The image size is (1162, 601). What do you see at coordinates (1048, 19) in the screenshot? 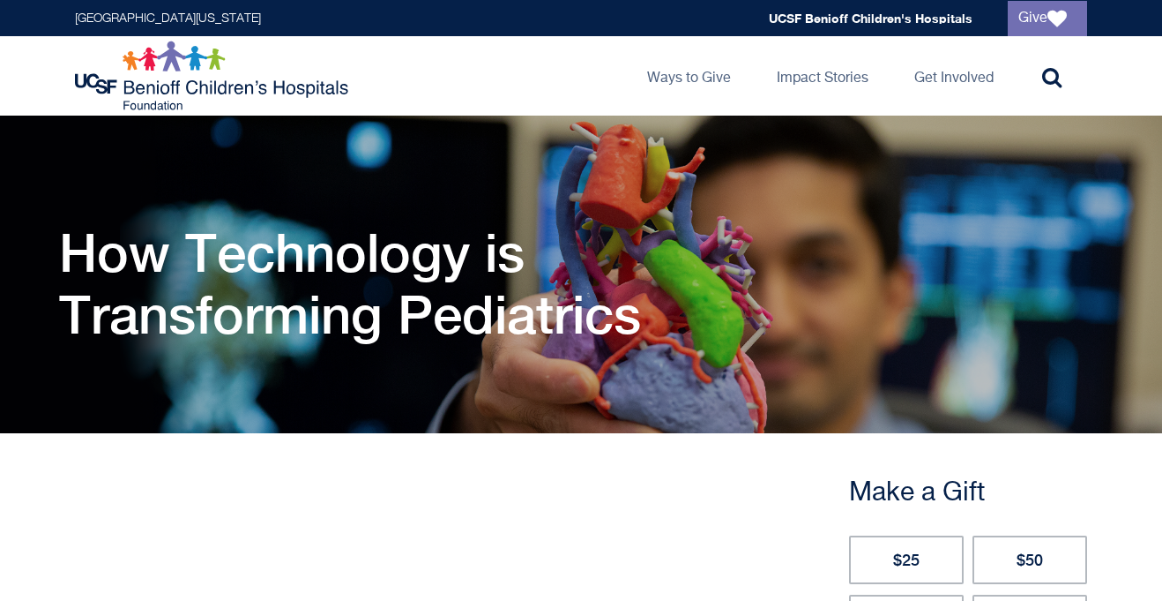
I see `a: Give` at bounding box center [1048, 19].